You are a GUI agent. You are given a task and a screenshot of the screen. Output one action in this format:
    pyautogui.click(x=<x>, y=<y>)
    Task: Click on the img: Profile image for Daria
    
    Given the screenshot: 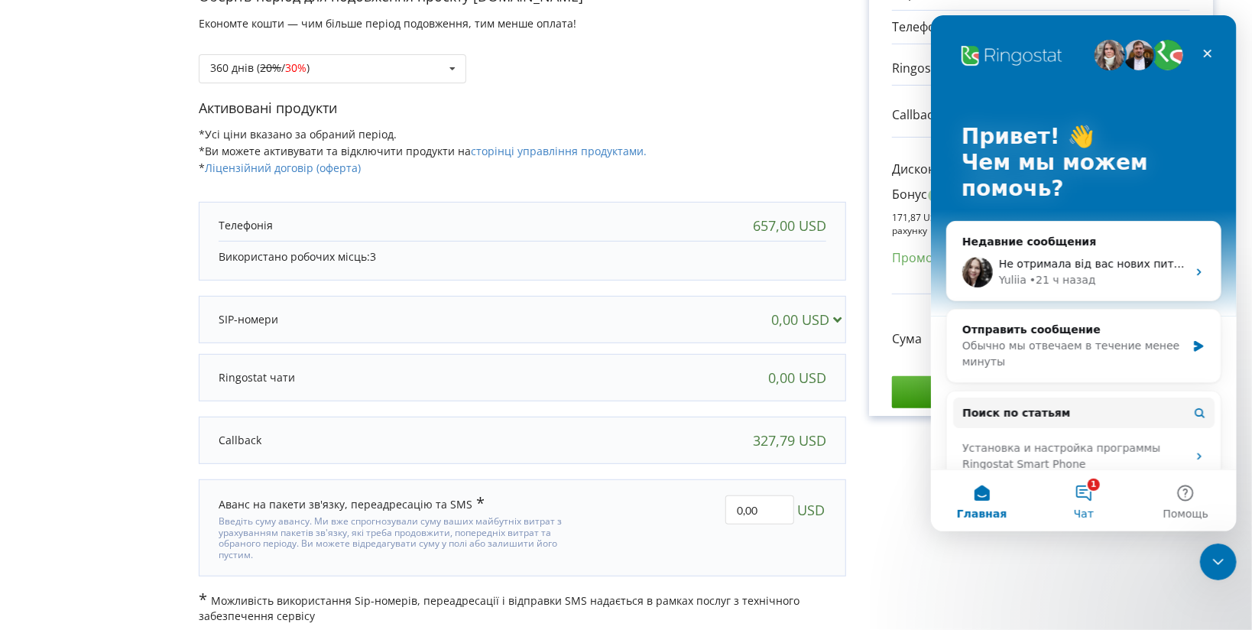 What is the action you would take?
    pyautogui.click(x=179, y=40)
    